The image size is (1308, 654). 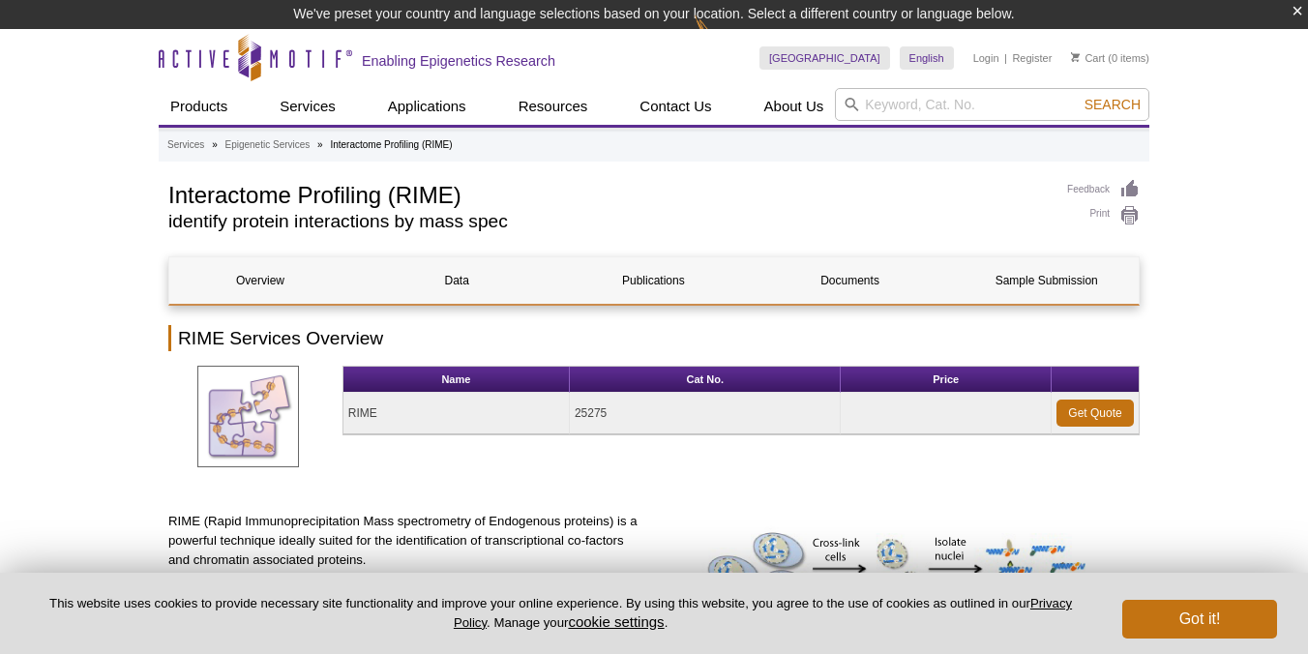 What do you see at coordinates (198, 106) in the screenshot?
I see `a: Products` at bounding box center [198, 106].